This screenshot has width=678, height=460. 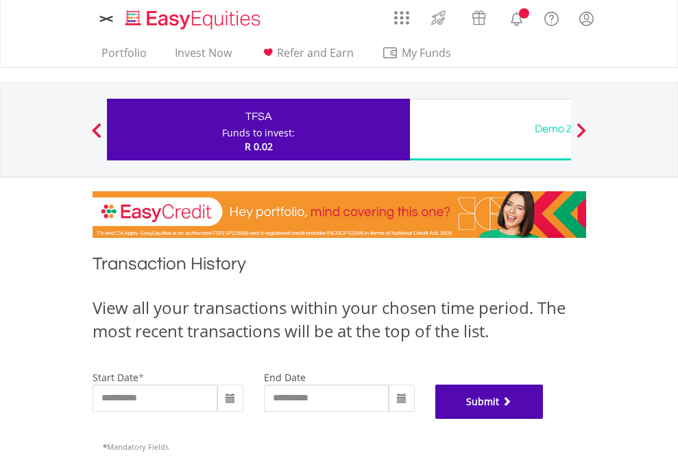 I want to click on a: AppsGrid, so click(x=402, y=14).